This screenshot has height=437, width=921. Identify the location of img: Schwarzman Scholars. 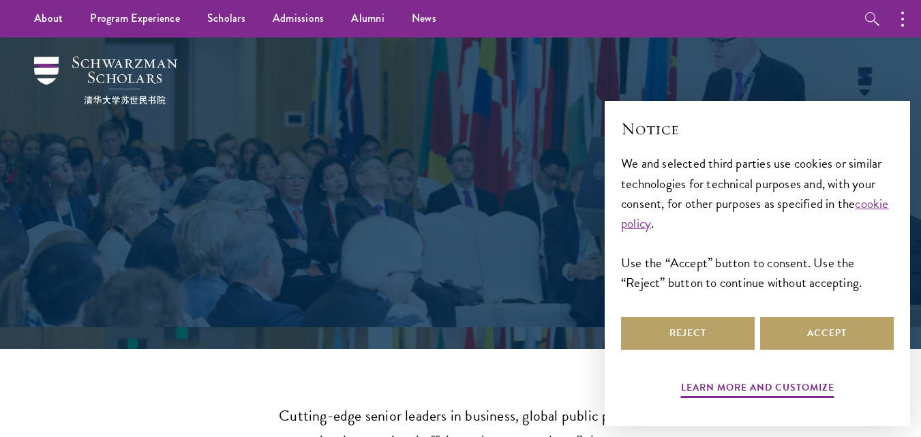
(106, 80).